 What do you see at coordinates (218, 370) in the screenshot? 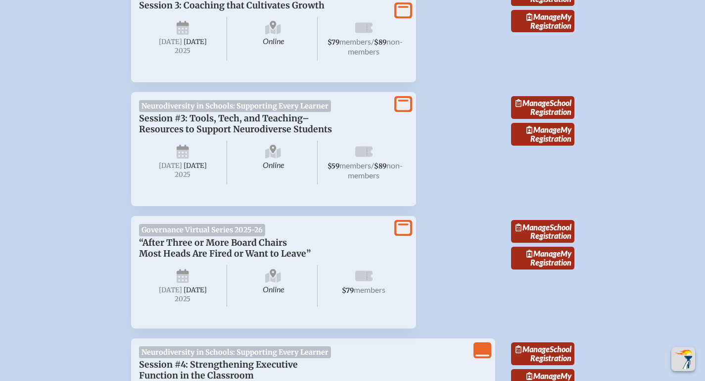
I see `span: Session #4: Strengthening Executive Function in the Classroom` at bounding box center [218, 370].